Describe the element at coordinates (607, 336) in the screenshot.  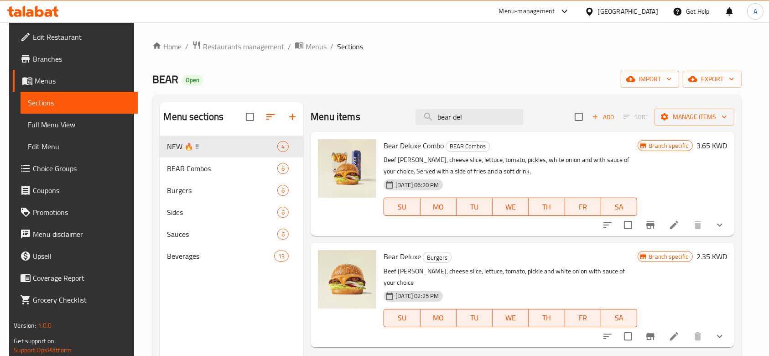
I see `button: sort-choices` at that location.